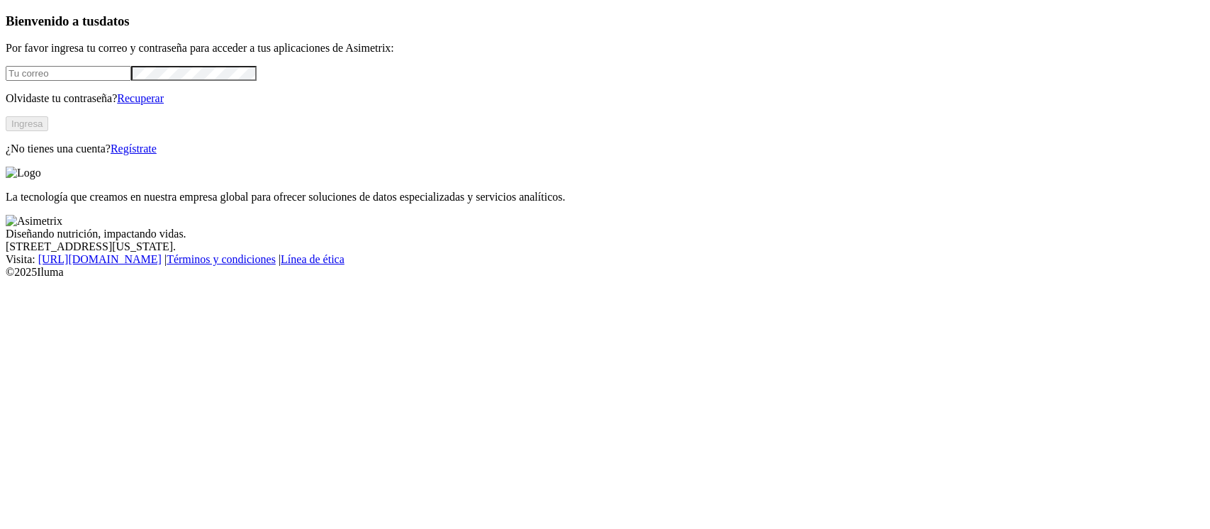 The width and height of the screenshot is (1210, 529). I want to click on div: Visita : | |, so click(605, 259).